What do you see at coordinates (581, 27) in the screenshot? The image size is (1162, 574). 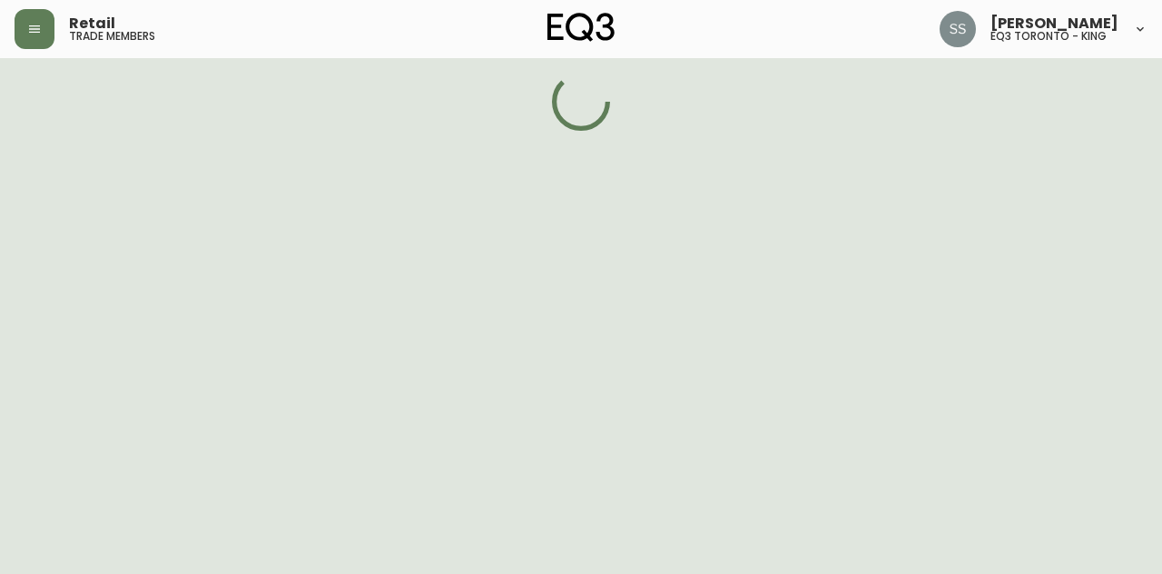 I see `img: logo` at bounding box center [581, 27].